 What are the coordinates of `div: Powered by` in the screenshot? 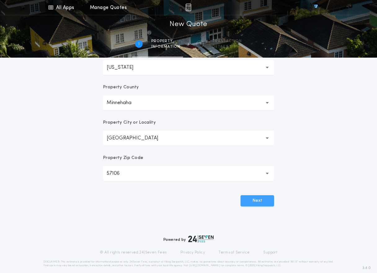 It's located at (188, 239).